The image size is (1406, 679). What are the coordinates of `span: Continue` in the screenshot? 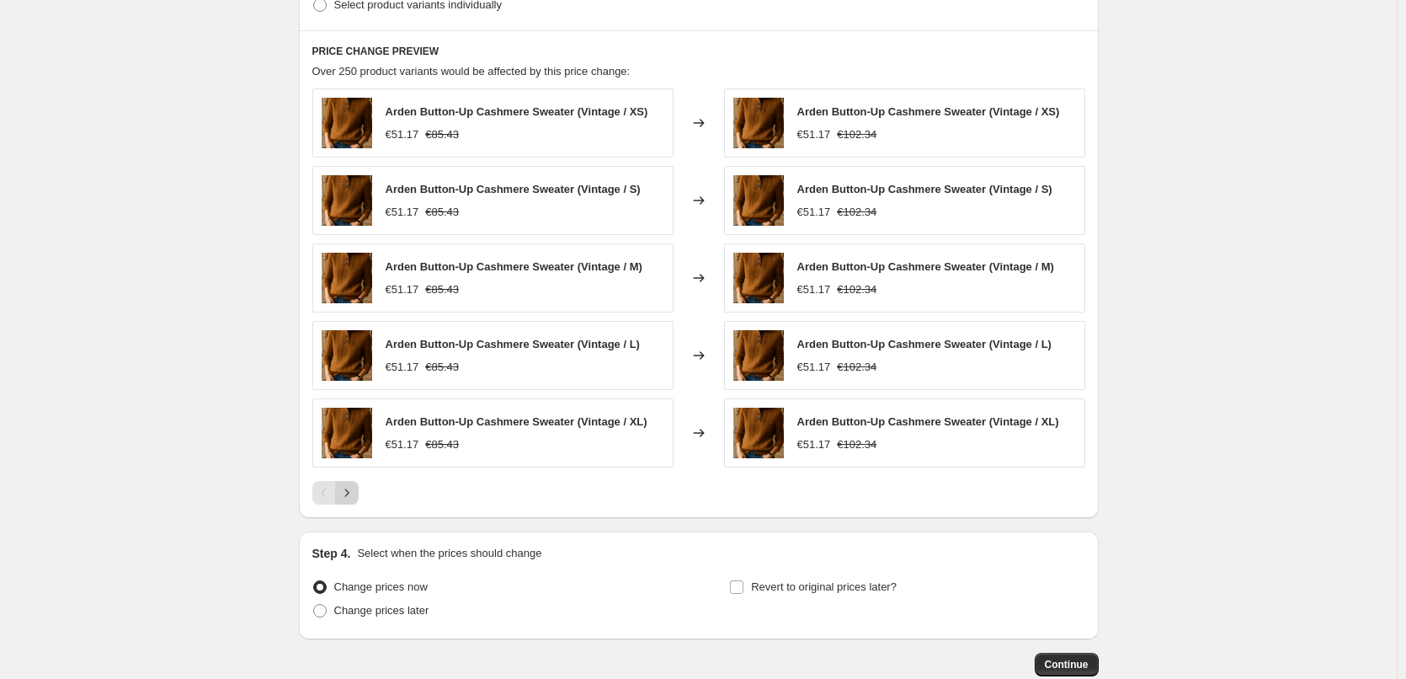 It's located at (1067, 664).